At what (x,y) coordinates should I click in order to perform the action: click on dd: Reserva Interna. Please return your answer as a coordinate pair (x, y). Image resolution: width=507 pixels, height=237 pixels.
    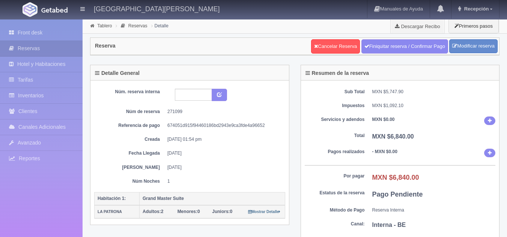
    Looking at the image, I should click on (433, 210).